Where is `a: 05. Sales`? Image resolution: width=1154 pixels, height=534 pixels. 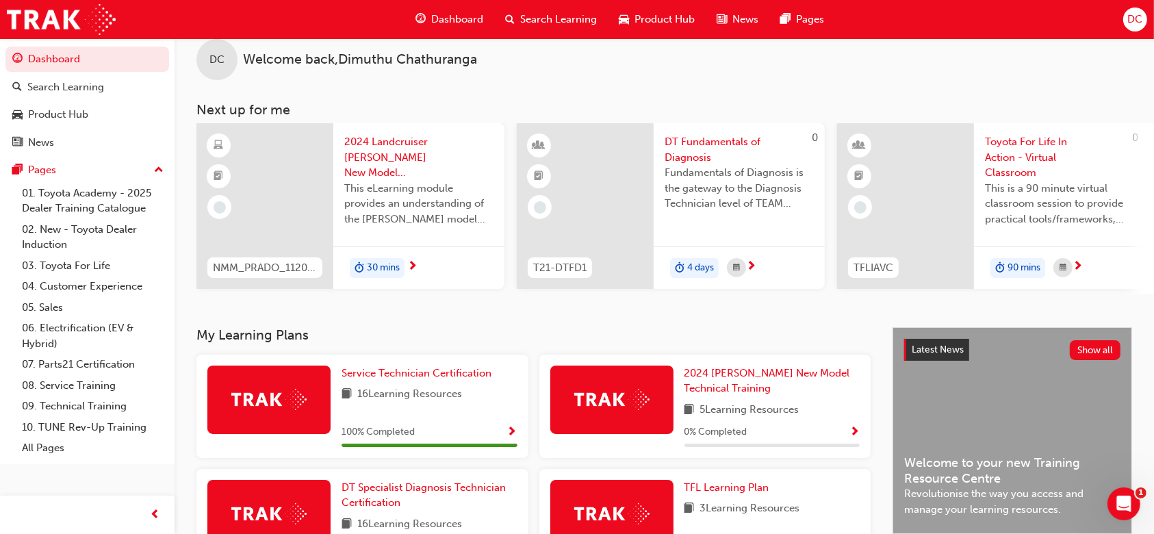 a: 05. Sales is located at coordinates (92, 307).